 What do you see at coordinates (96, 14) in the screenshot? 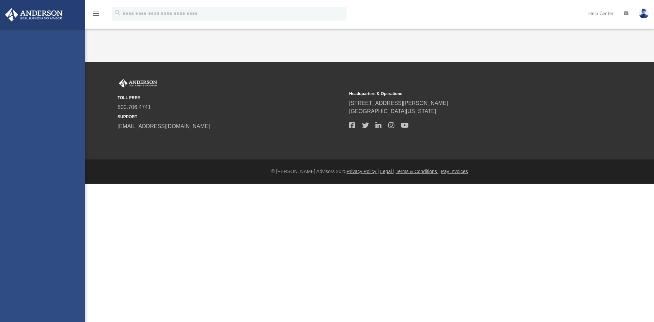
I see `i: menu` at bounding box center [96, 14].